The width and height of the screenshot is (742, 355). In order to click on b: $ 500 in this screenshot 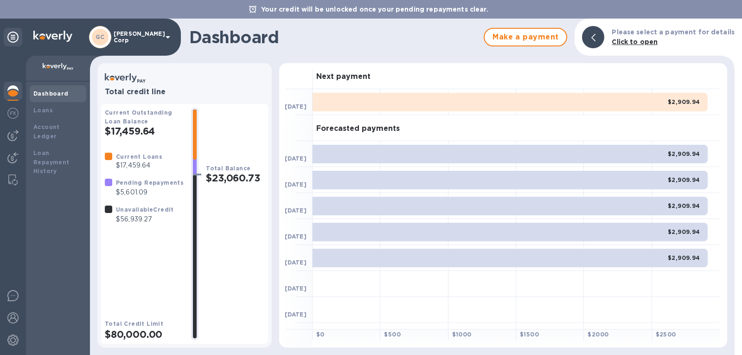, I will do `click(392, 334)`.